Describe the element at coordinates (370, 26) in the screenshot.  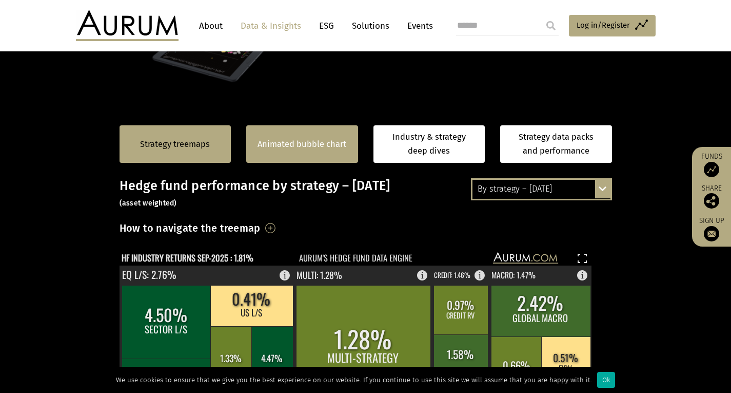
I see `a: Solutions` at that location.